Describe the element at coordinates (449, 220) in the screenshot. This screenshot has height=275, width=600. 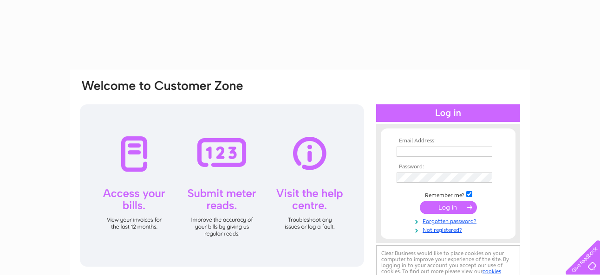
I see `a: Forgotten password?` at that location.